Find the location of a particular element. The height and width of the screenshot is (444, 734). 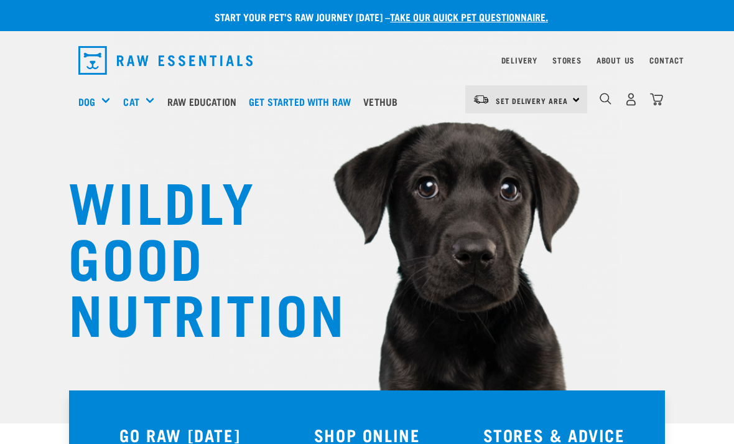

img: home-icon@2x.png is located at coordinates (656, 99).